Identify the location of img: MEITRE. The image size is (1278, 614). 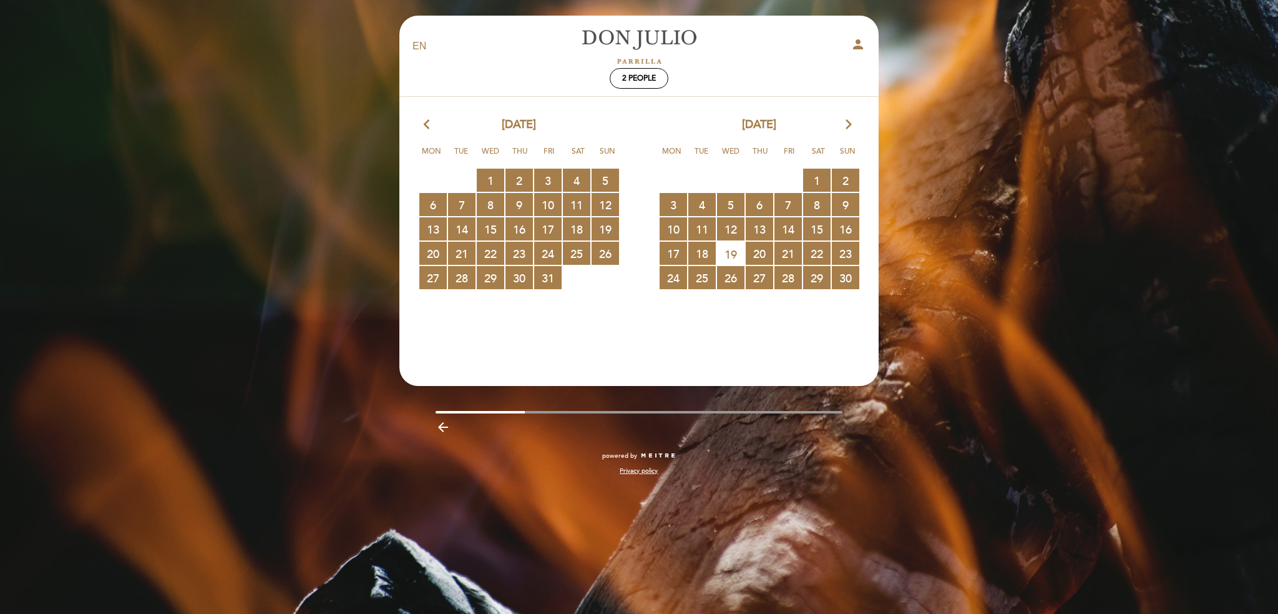
(658, 456).